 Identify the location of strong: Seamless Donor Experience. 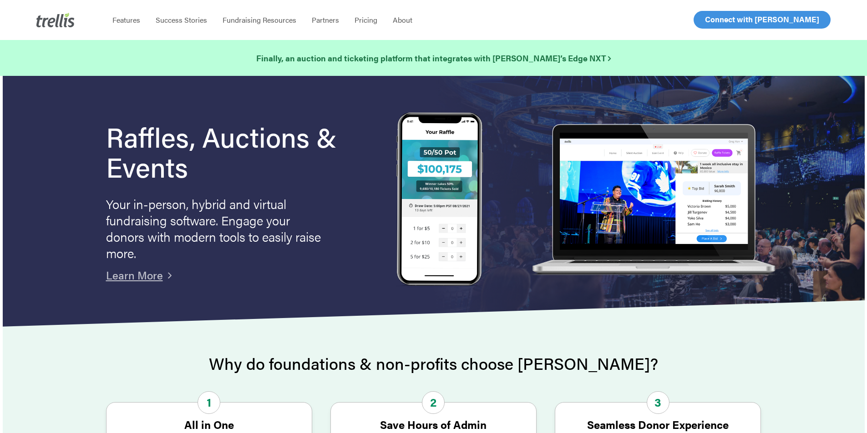
(657, 425).